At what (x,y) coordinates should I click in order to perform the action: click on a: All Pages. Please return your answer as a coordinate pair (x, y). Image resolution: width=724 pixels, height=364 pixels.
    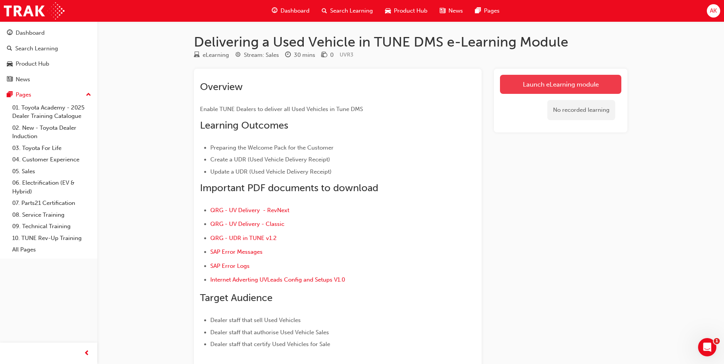
    Looking at the image, I should click on (52, 250).